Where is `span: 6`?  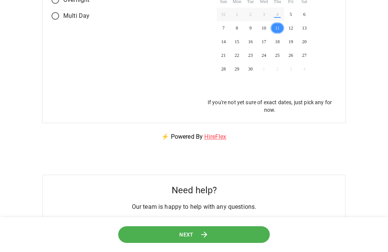 span: 6 is located at coordinates (304, 14).